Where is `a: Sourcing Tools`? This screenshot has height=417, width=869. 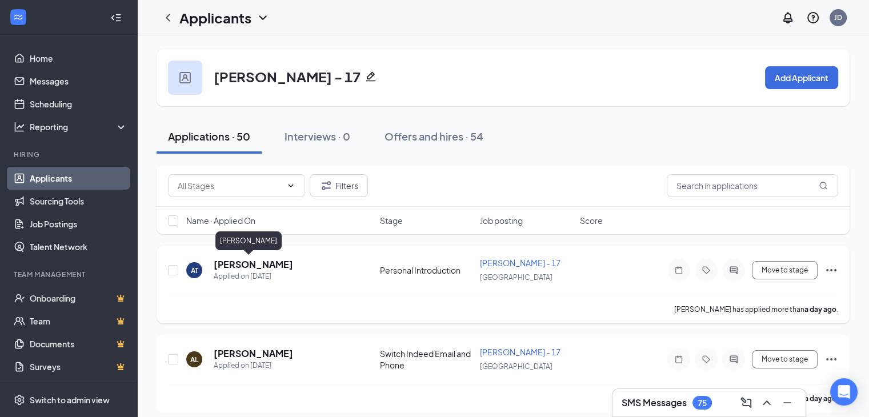 a: Sourcing Tools is located at coordinates (78, 201).